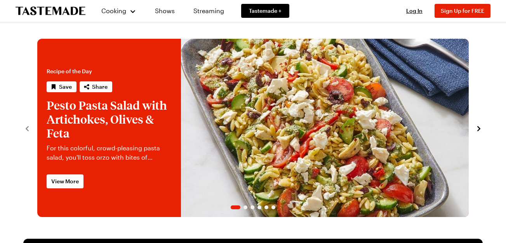  Describe the element at coordinates (235, 208) in the screenshot. I see `span: Go to slide 1` at that location.